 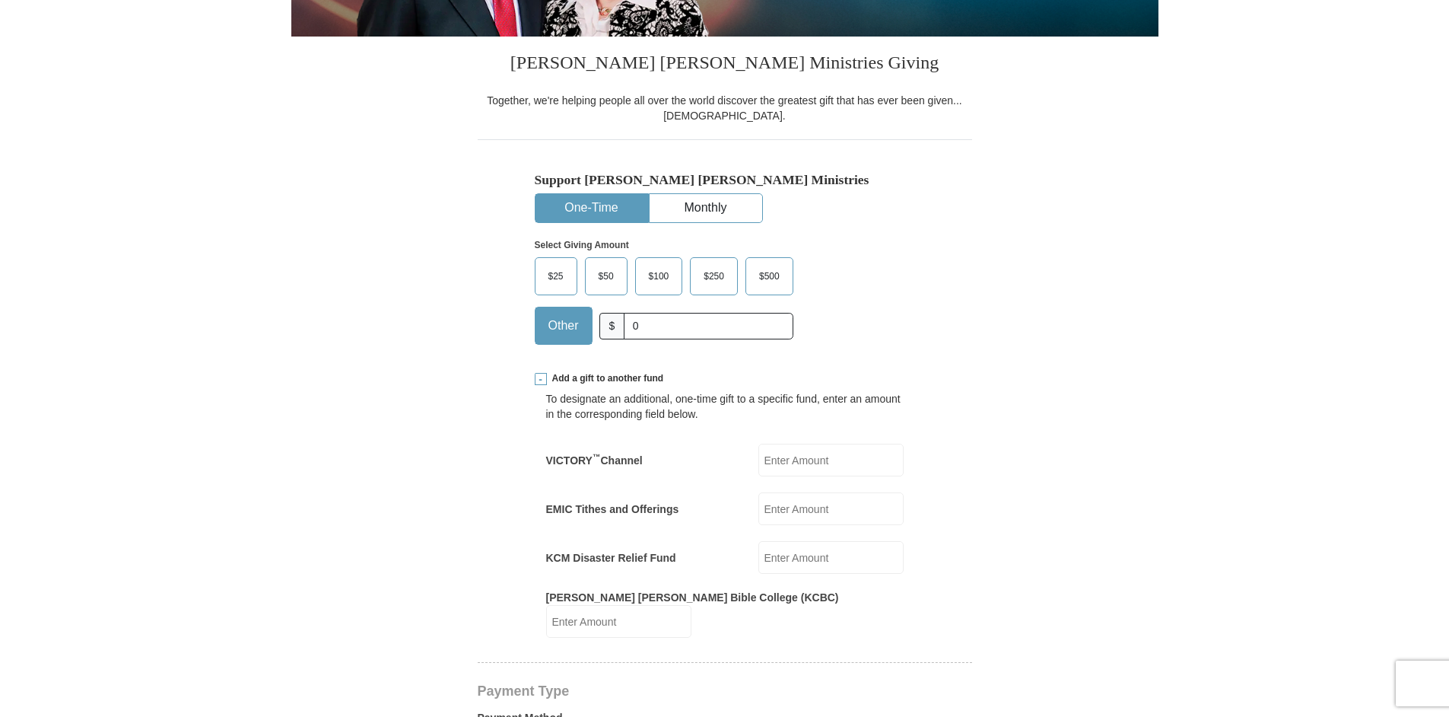 I want to click on span: $100, so click(x=659, y=276).